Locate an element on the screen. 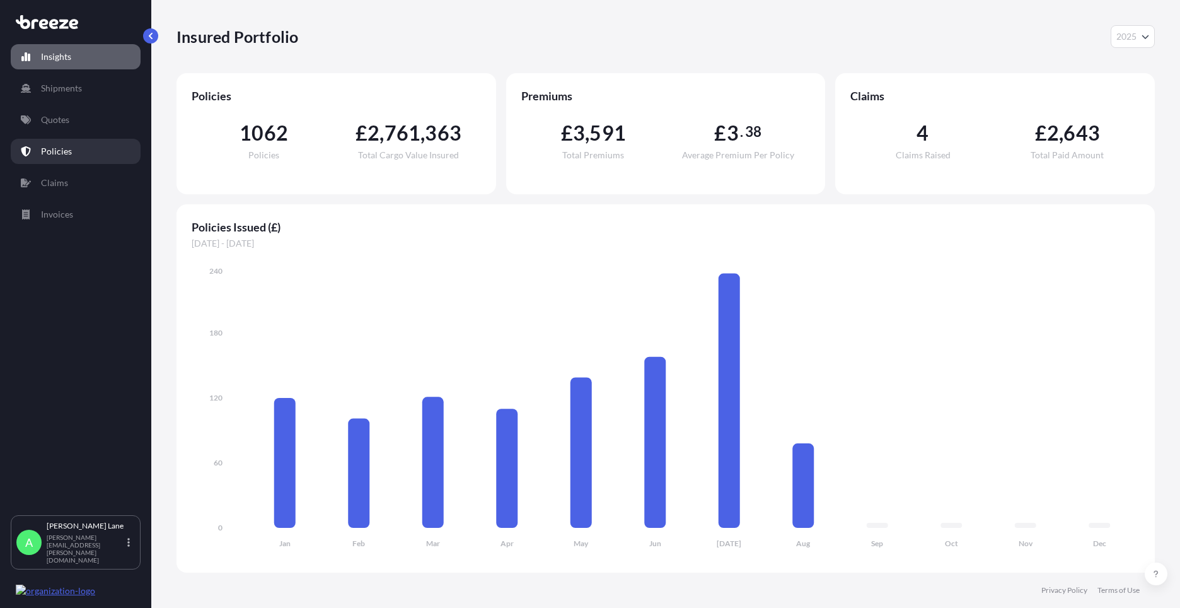 This screenshot has width=1180, height=608. tspan: Mar is located at coordinates (433, 543).